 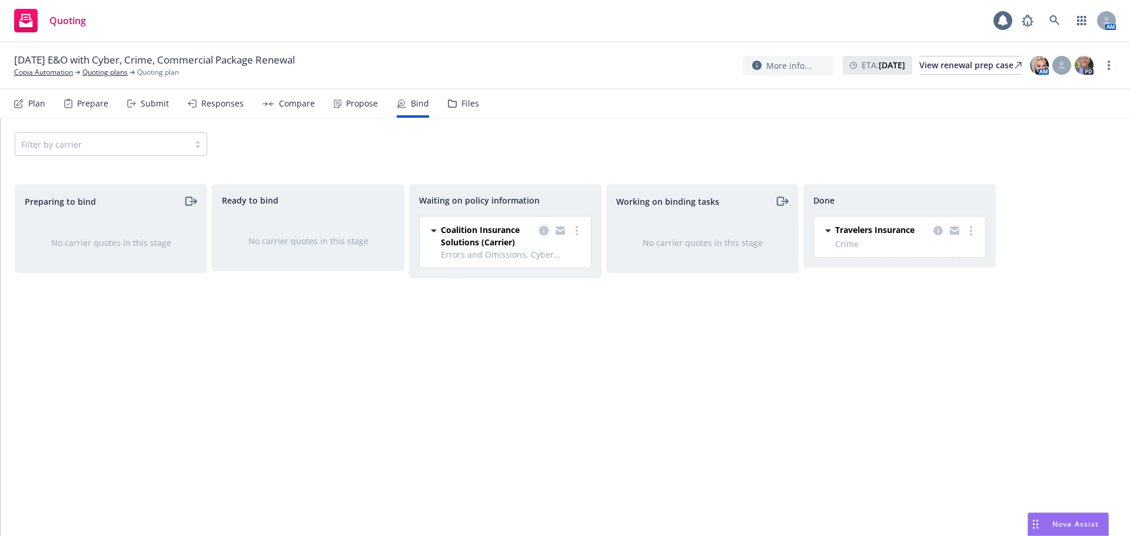 What do you see at coordinates (297, 104) in the screenshot?
I see `div: Compare` at bounding box center [297, 104].